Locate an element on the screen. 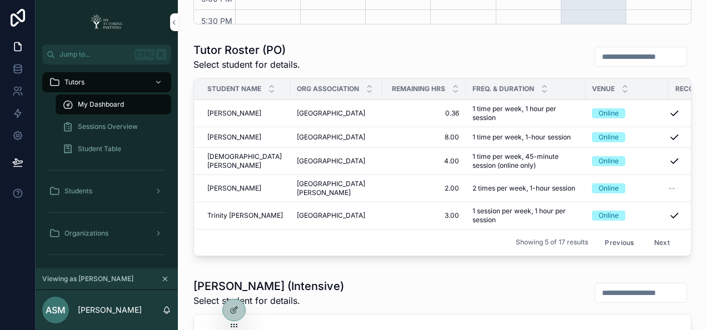  a: 3.00 is located at coordinates (424, 216).